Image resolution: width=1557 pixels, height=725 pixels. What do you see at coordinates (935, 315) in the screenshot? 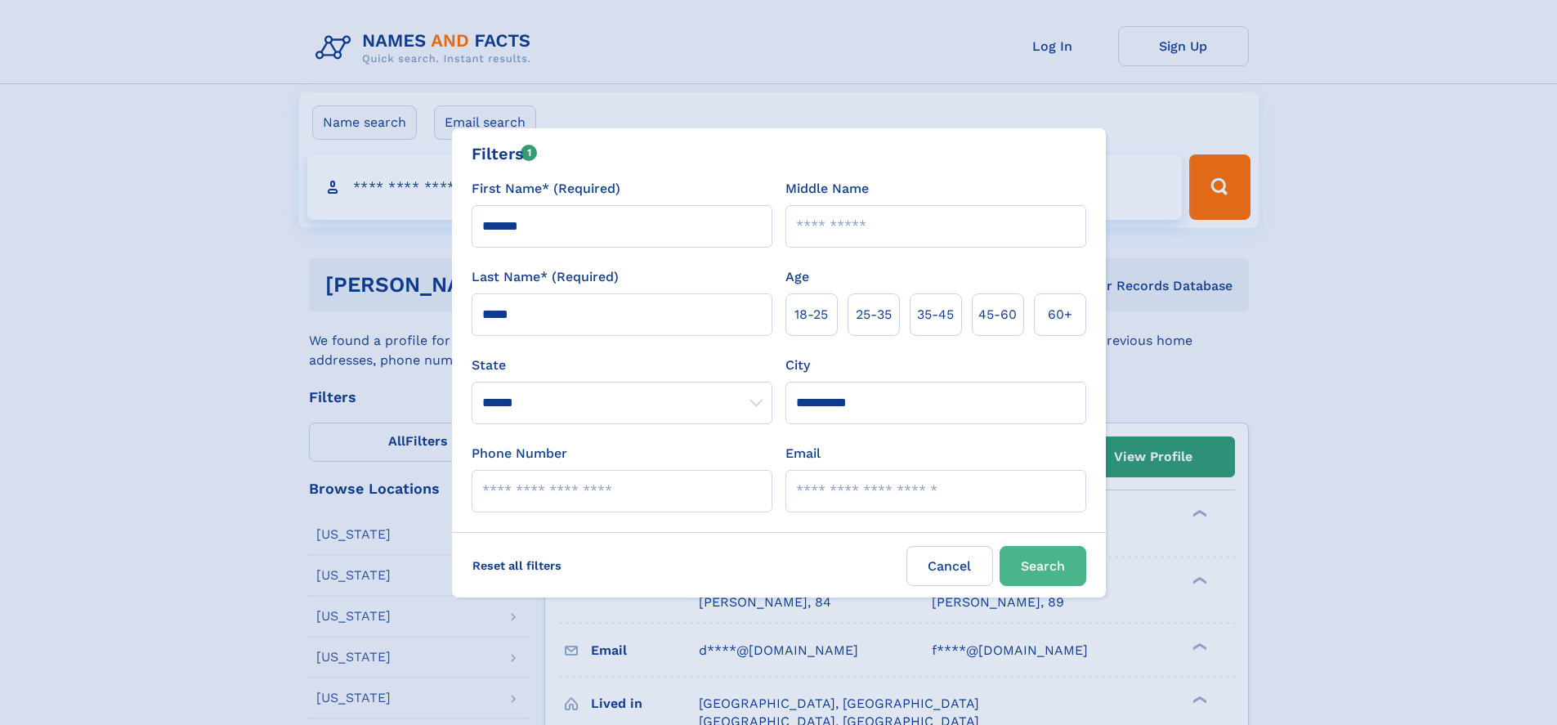
I see `span: 35‑45` at bounding box center [935, 315].